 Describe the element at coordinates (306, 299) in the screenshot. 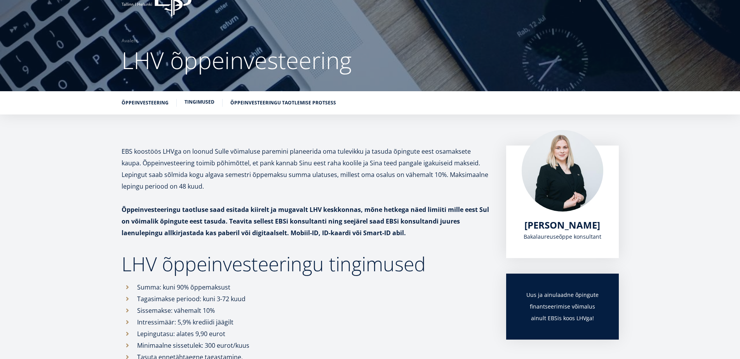

I see `li: Tagasimakse periood: kuni 3-72 kuud` at that location.